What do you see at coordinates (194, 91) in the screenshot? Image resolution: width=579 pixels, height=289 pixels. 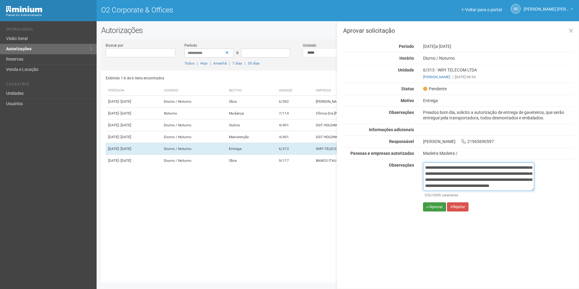 I see `th: Horário` at bounding box center [194, 91].